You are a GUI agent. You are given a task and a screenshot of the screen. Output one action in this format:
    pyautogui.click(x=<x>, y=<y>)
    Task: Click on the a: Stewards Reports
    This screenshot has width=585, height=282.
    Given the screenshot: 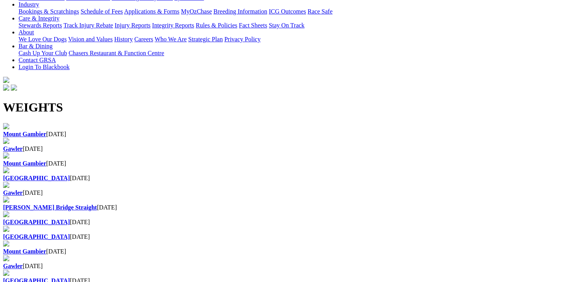 What is the action you would take?
    pyautogui.click(x=40, y=25)
    